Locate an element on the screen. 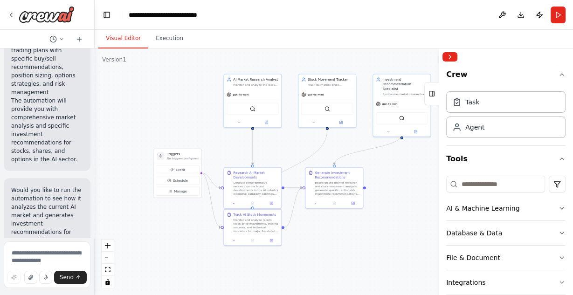 The width and height of the screenshot is (573, 295). div: Generate Investment Recommendations is located at coordinates (337, 175).